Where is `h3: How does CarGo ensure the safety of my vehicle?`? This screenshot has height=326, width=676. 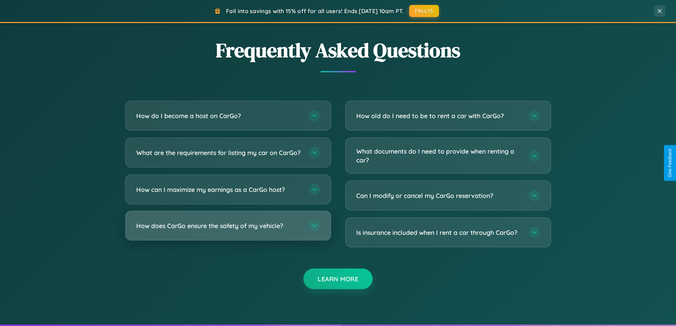
h3: How does CarGo ensure the safety of my vehicle? is located at coordinates (219, 226).